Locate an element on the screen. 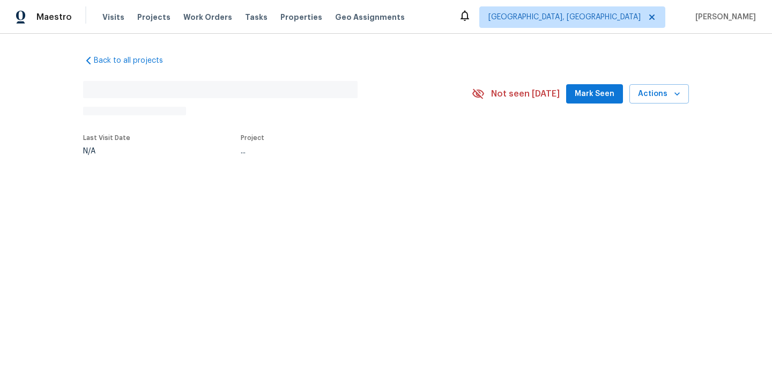  span: Properties is located at coordinates (301, 17).